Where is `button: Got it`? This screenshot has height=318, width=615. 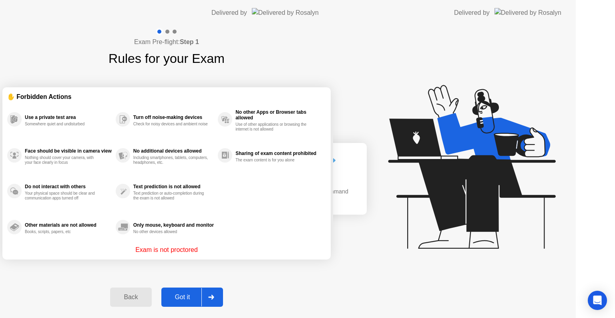 button: Got it is located at coordinates (192, 297).